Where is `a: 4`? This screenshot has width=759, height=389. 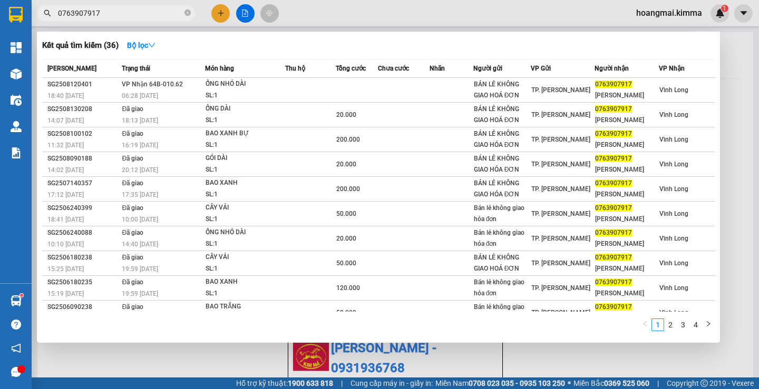 a: 4 is located at coordinates (696, 325).